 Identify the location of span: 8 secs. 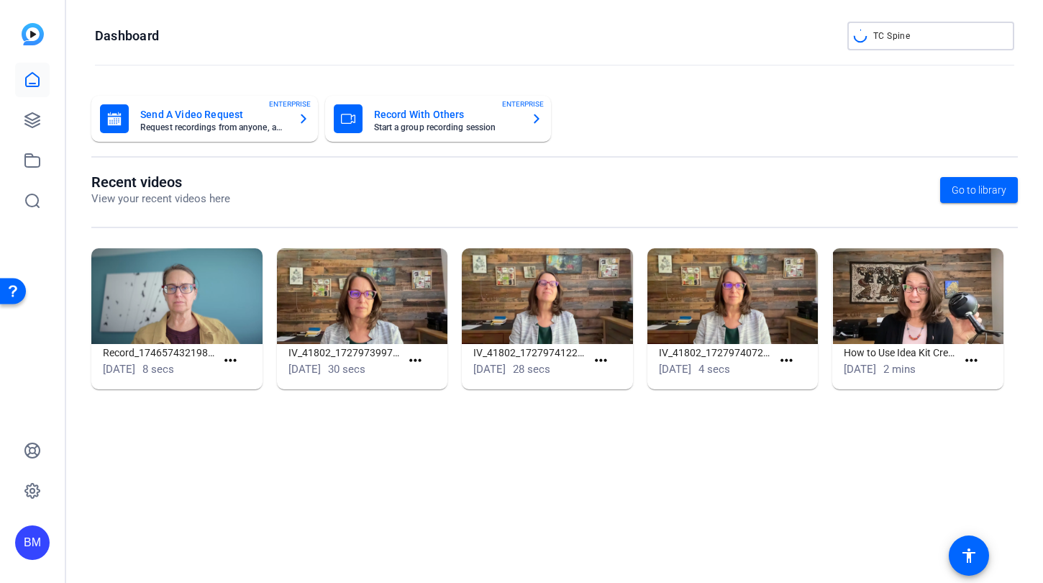
(158, 369).